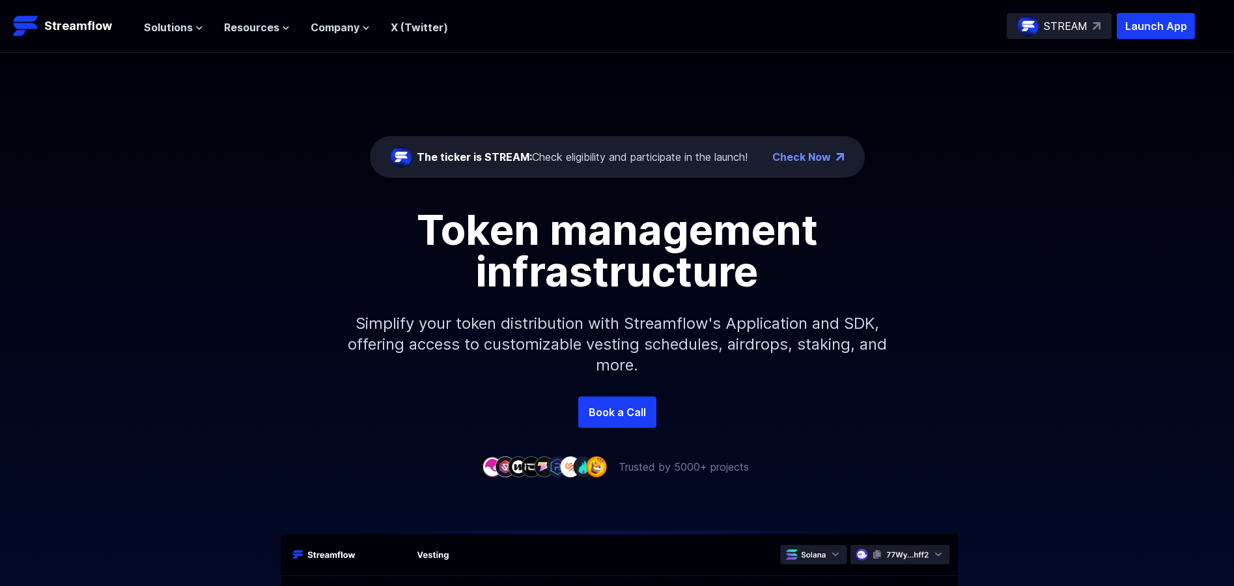  I want to click on p: Trusted by 5000+ projects, so click(684, 467).